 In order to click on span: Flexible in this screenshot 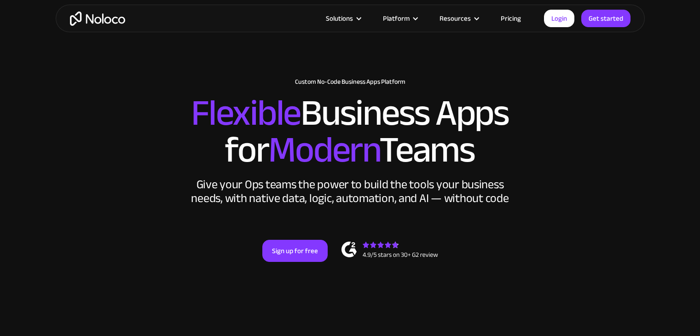, I will do `click(246, 113)`.